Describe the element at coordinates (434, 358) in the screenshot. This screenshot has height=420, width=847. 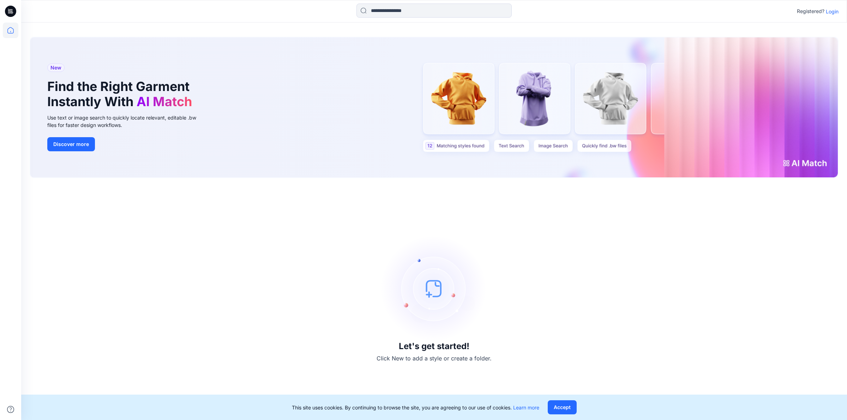
I see `p: Click New to add a style or create a folder.` at that location.